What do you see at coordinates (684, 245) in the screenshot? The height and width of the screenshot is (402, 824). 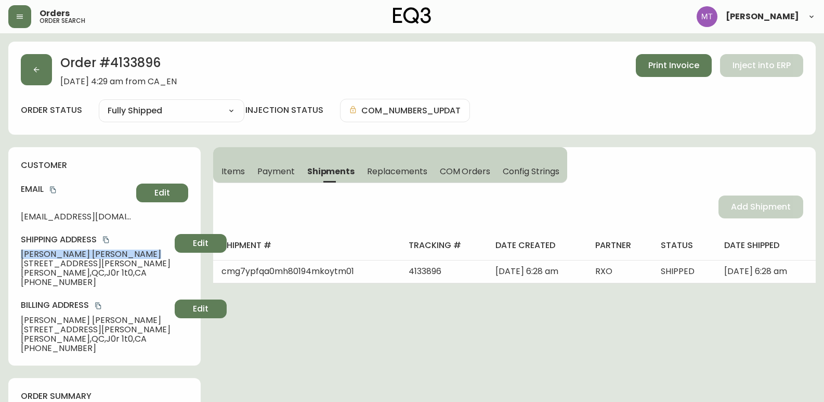 I see `h4: status` at bounding box center [684, 245].